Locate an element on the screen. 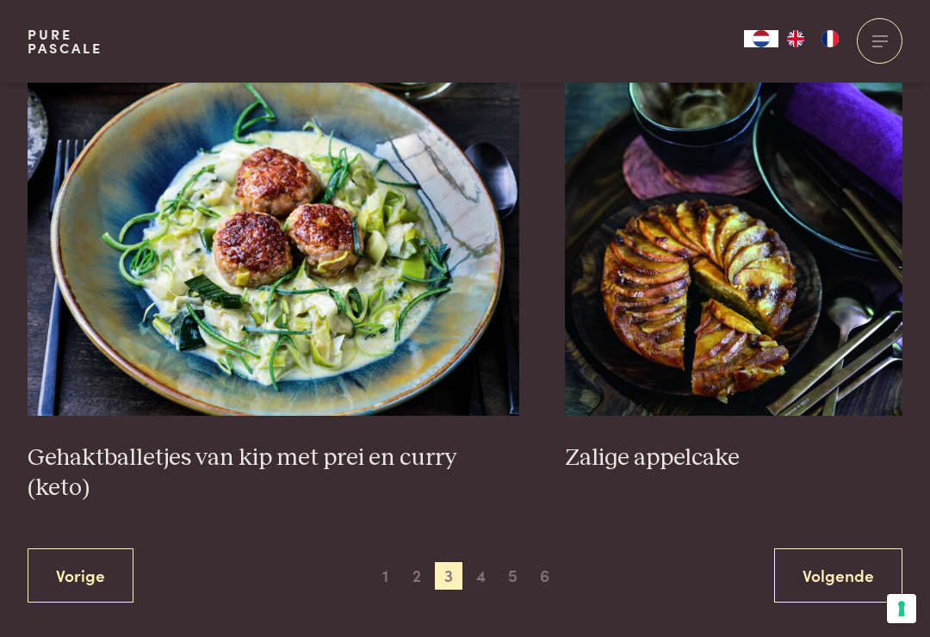  span: 3 is located at coordinates (449, 576).